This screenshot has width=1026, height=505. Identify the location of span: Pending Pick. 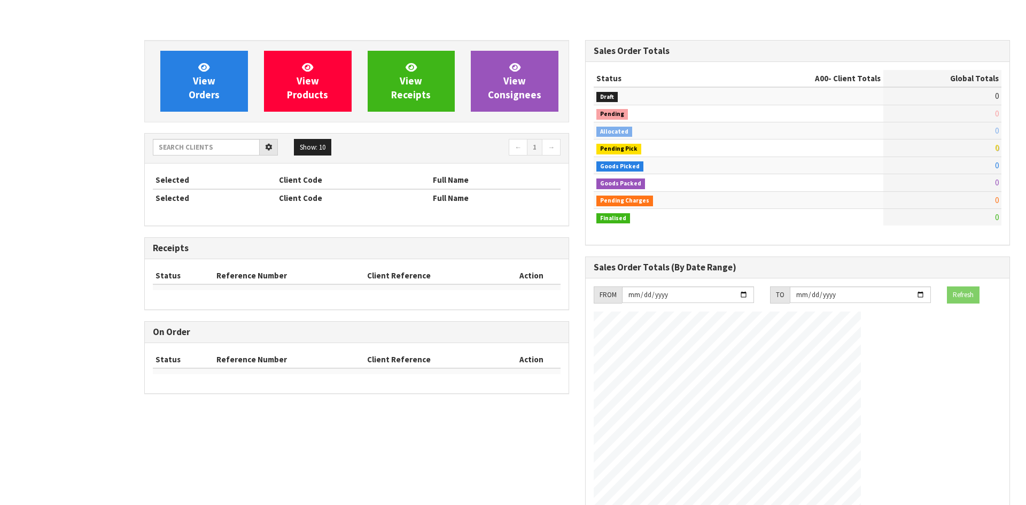
(619, 149).